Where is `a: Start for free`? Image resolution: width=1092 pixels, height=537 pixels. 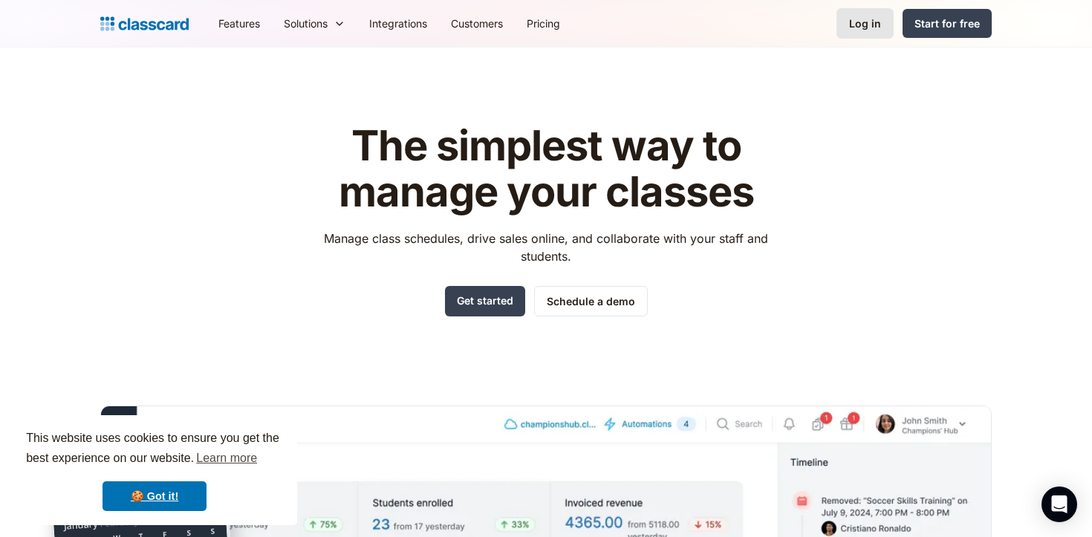 a: Start for free is located at coordinates (947, 23).